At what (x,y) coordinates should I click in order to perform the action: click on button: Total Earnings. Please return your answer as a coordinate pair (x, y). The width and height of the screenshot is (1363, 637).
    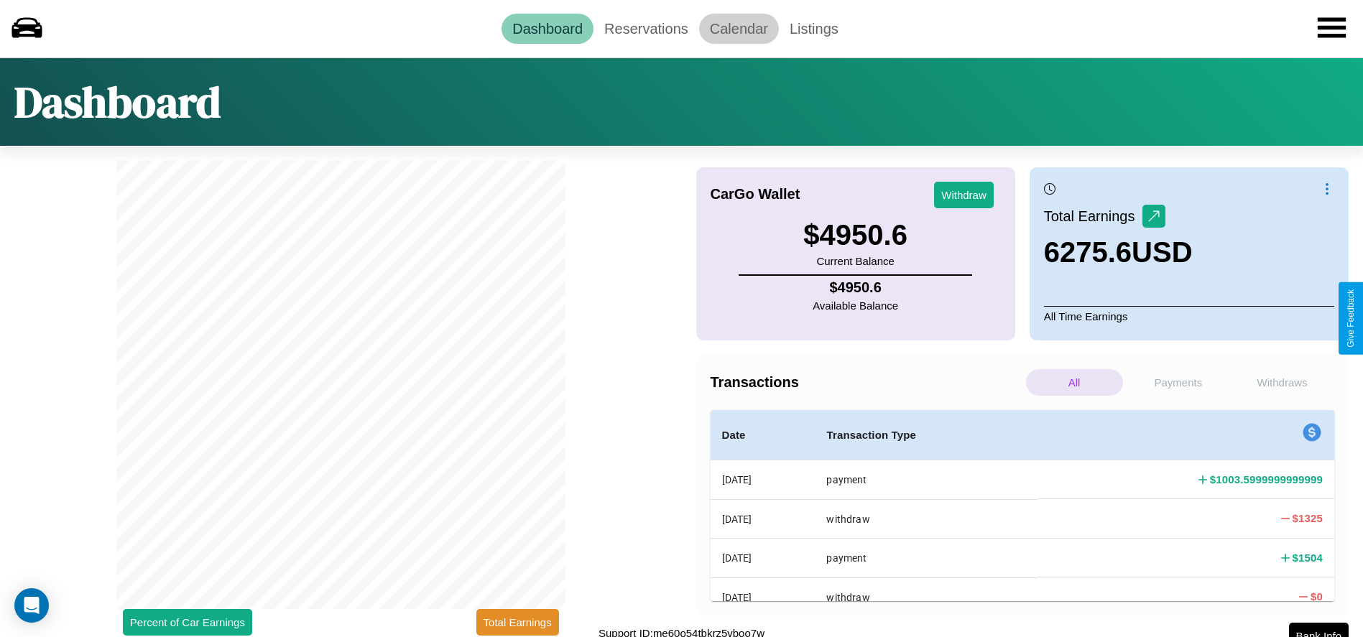
    Looking at the image, I should click on (517, 622).